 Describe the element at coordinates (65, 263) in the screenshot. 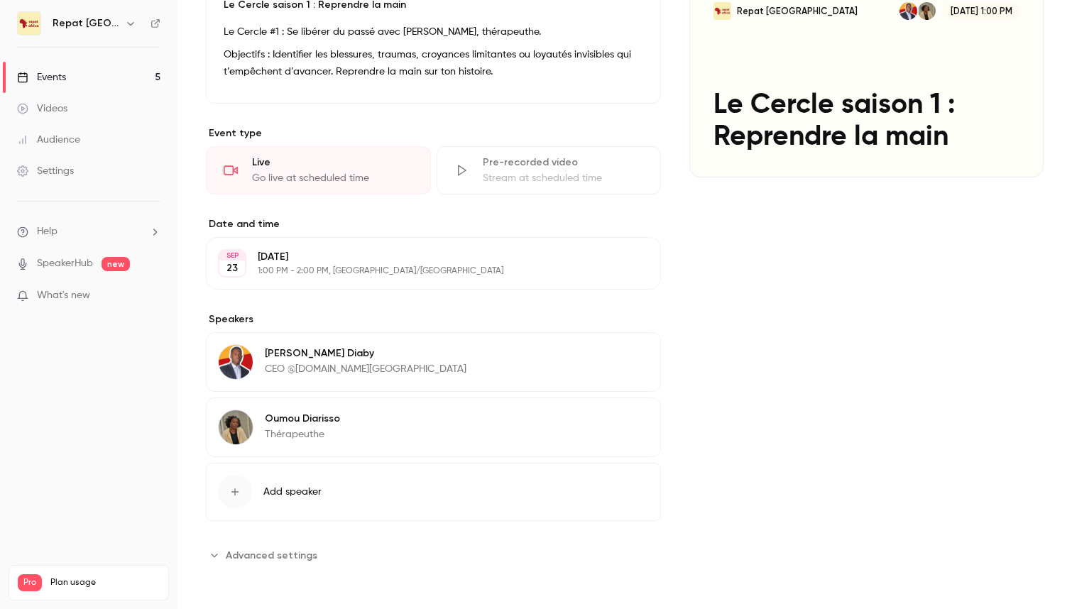

I see `a: SpeakerHub` at that location.